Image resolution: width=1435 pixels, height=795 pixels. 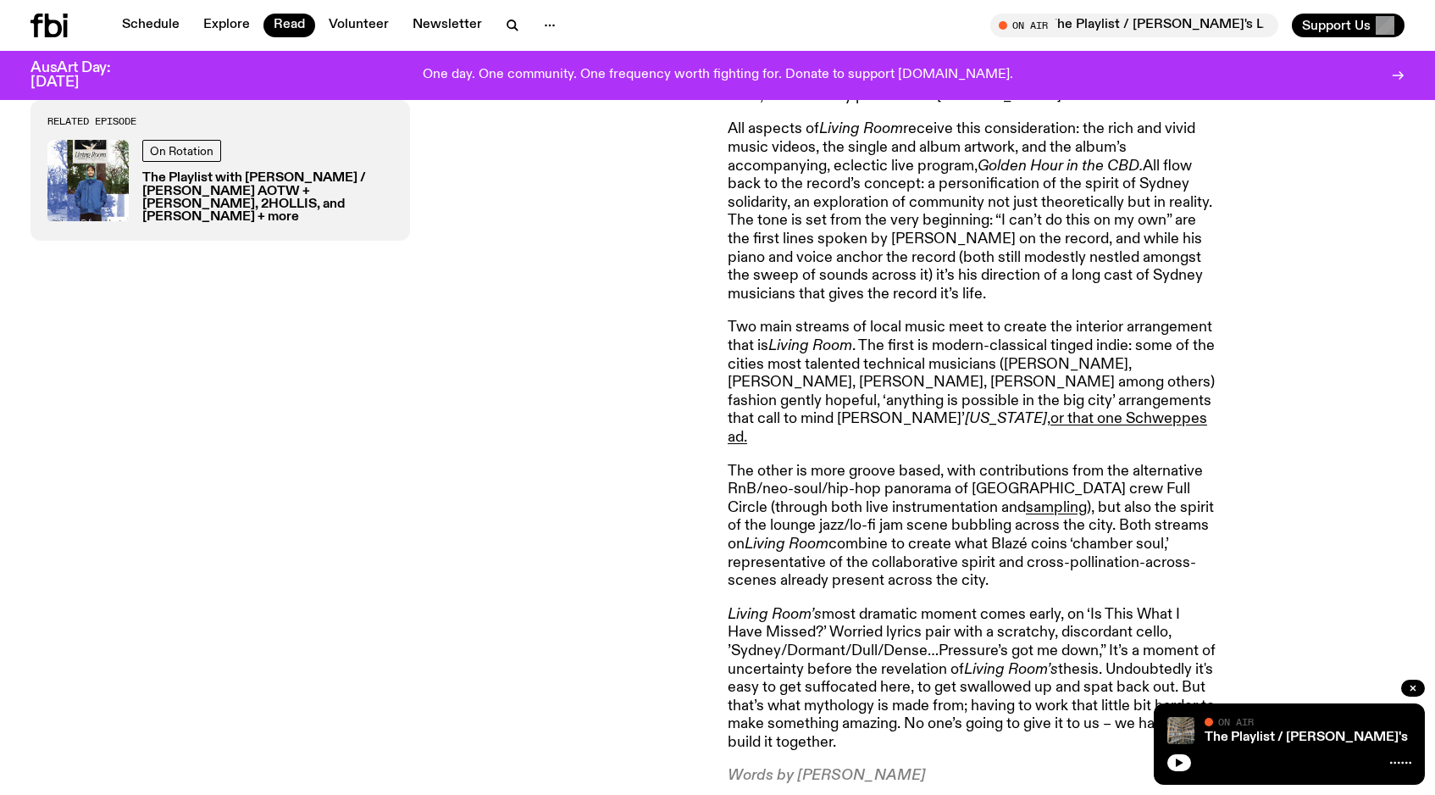 What do you see at coordinates (220, 121) in the screenshot?
I see `h3: Related Episode` at bounding box center [220, 121].